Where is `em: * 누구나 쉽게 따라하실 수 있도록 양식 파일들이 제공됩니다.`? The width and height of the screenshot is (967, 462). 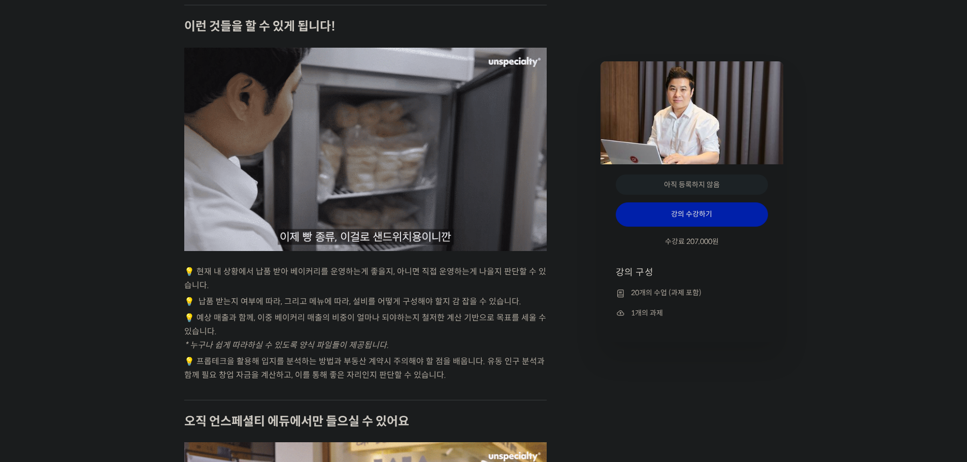 em: * 누구나 쉽게 따라하실 수 있도록 양식 파일들이 제공됩니다. is located at coordinates (286, 345).